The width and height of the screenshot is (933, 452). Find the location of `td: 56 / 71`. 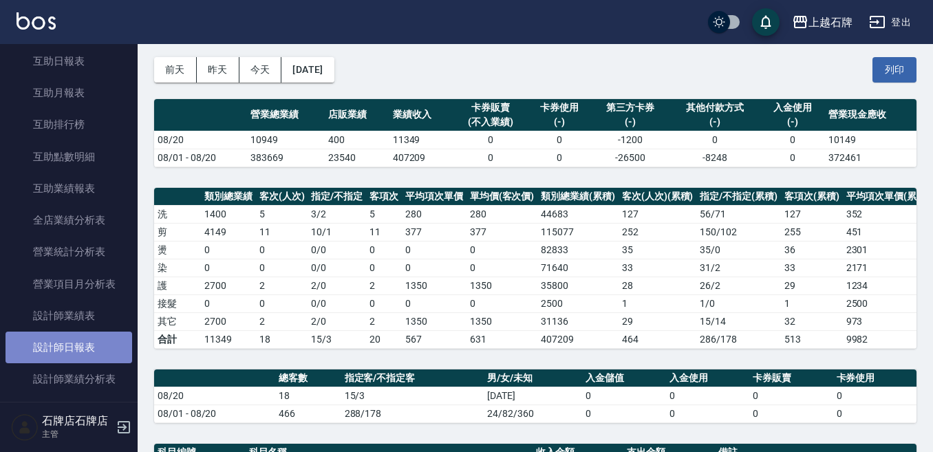

td: 56 / 71 is located at coordinates (739, 214).